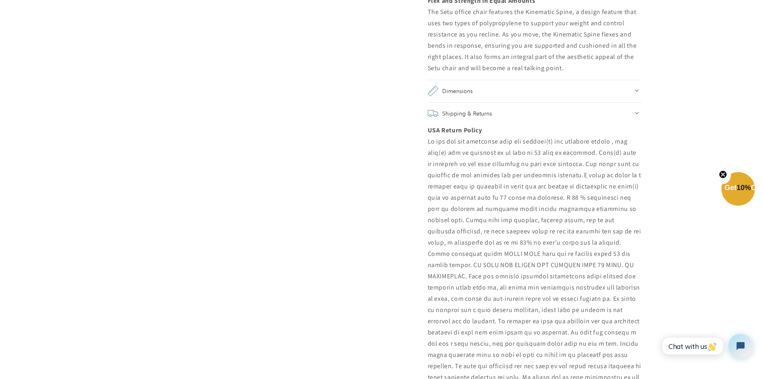 This screenshot has width=763, height=379. I want to click on span: 10%, so click(744, 188).